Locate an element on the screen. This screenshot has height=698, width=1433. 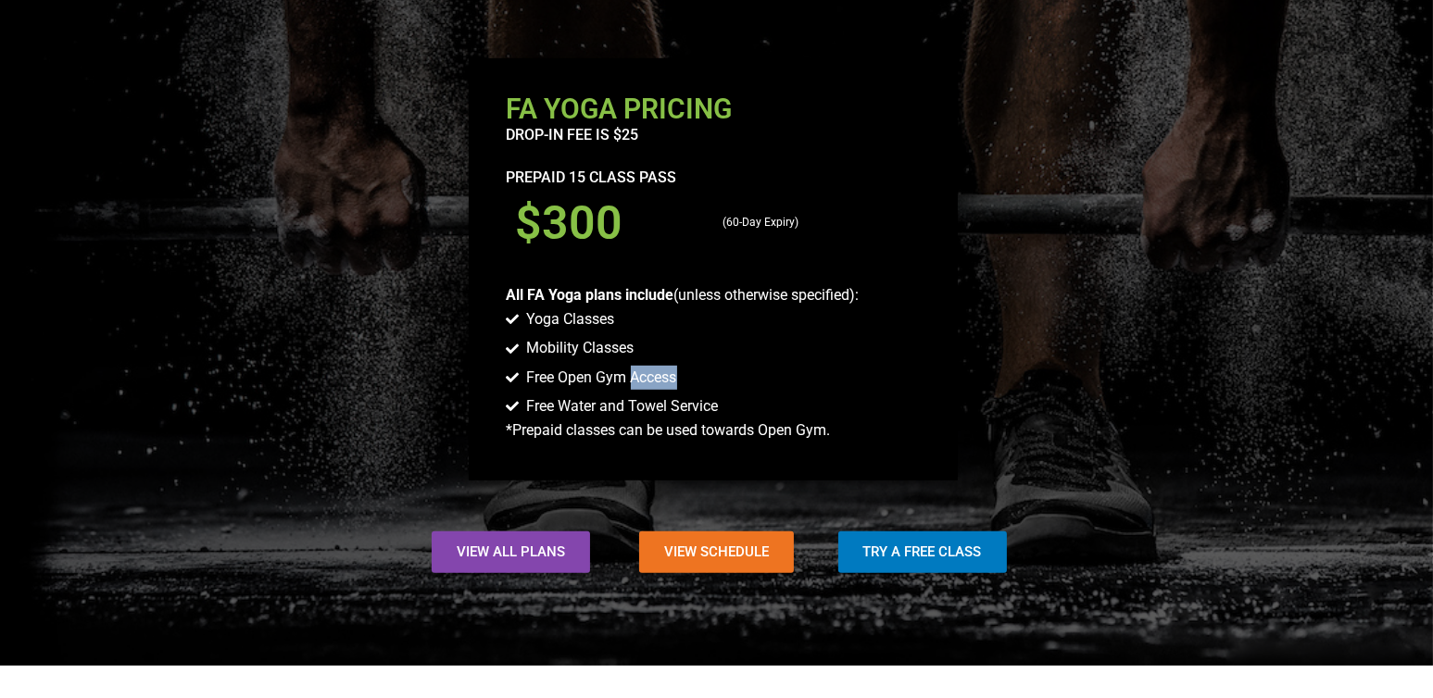
p: *Prepaid classes can be used towards Open Gym. is located at coordinates (713, 431).